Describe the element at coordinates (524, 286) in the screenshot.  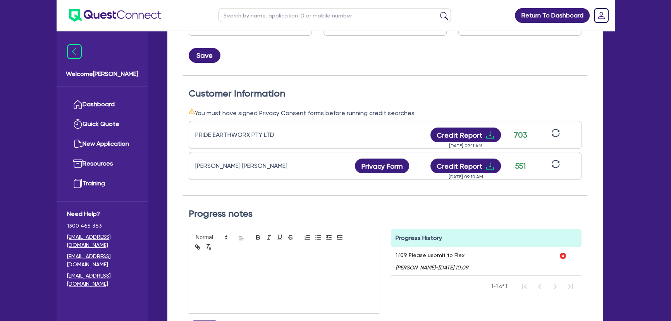
I see `button: First Page` at that location.